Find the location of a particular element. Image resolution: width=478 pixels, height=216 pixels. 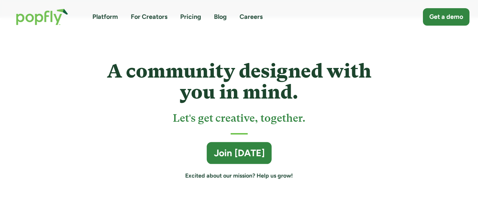

a: Careers is located at coordinates (251, 17).